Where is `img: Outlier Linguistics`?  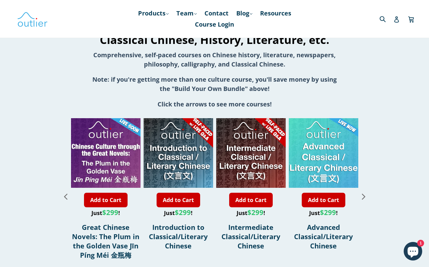
img: Outlier Linguistics is located at coordinates (32, 19).